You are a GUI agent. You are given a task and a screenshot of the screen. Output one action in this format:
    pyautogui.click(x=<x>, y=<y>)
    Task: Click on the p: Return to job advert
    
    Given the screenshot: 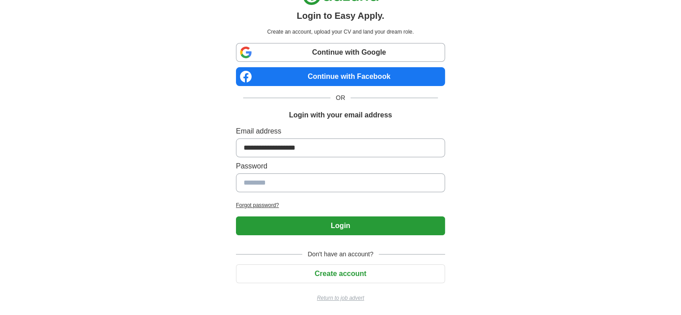 What is the action you would take?
    pyautogui.click(x=340, y=298)
    